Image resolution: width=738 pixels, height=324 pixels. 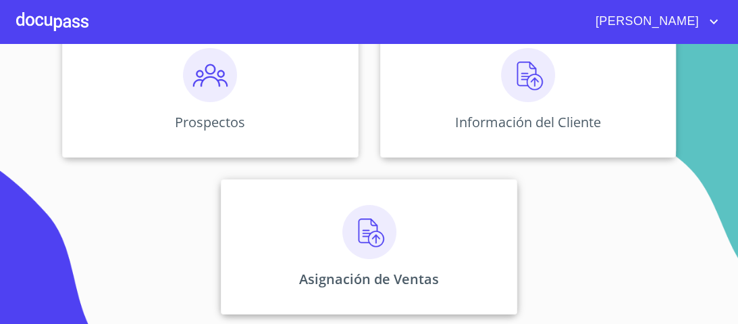 What do you see at coordinates (654, 22) in the screenshot?
I see `button: account of current user` at bounding box center [654, 22].